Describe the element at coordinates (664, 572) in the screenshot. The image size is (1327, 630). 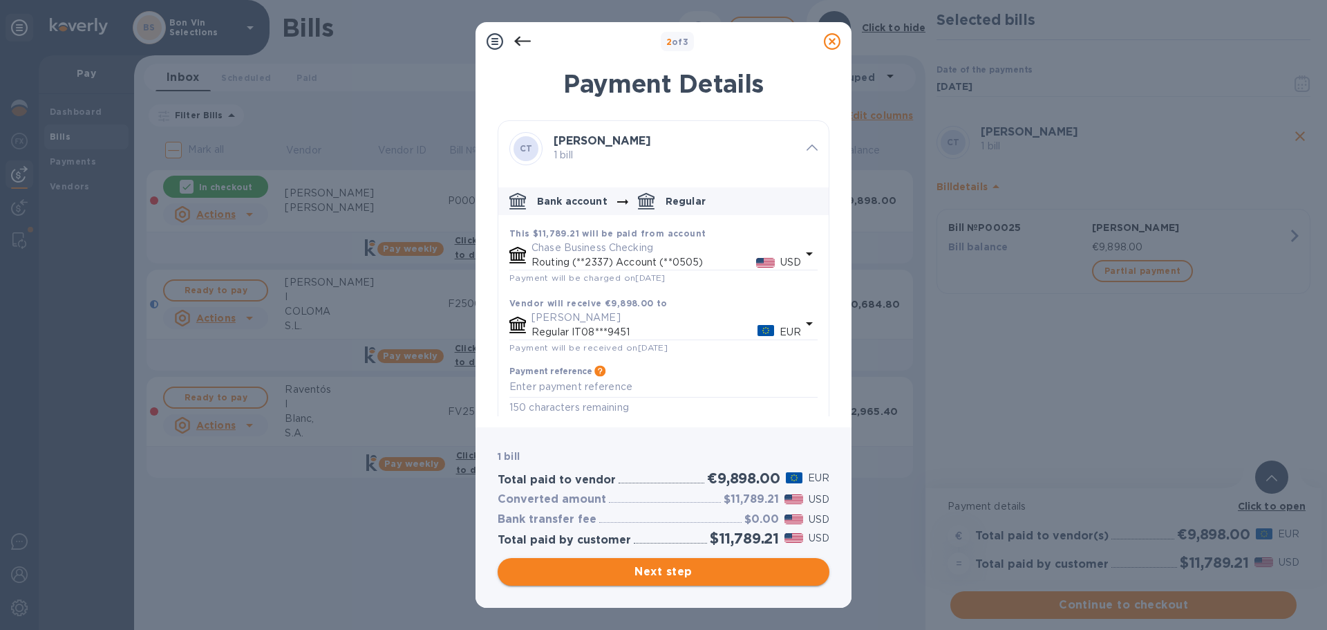
I see `span: Next step` at that location.